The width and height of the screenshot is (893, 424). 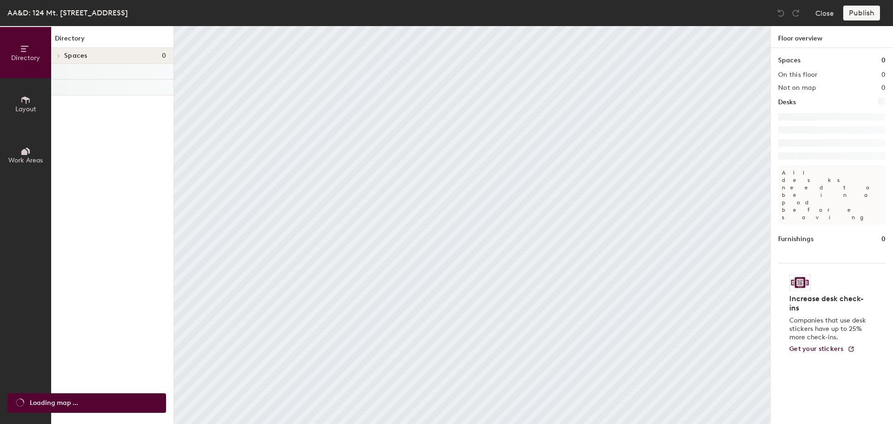 What do you see at coordinates (26, 58) in the screenshot?
I see `span: Directory` at bounding box center [26, 58].